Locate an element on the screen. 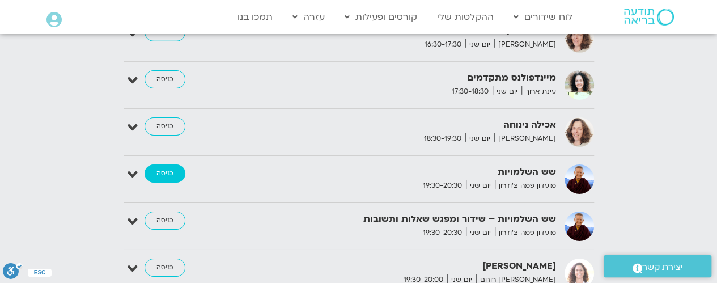 The height and width of the screenshot is (283, 717). a: לוח שידורים is located at coordinates (543, 17).